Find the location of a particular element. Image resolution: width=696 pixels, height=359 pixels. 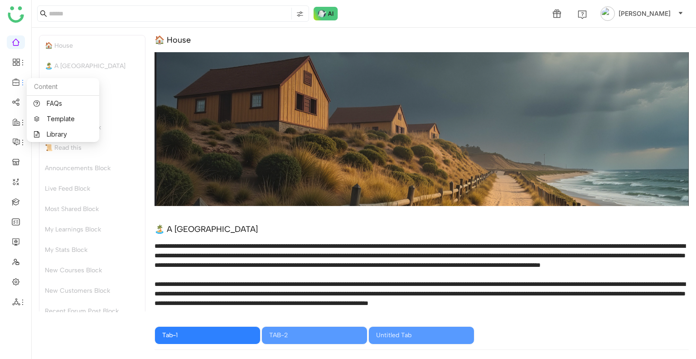

div: Announcements Block is located at coordinates (92, 168).